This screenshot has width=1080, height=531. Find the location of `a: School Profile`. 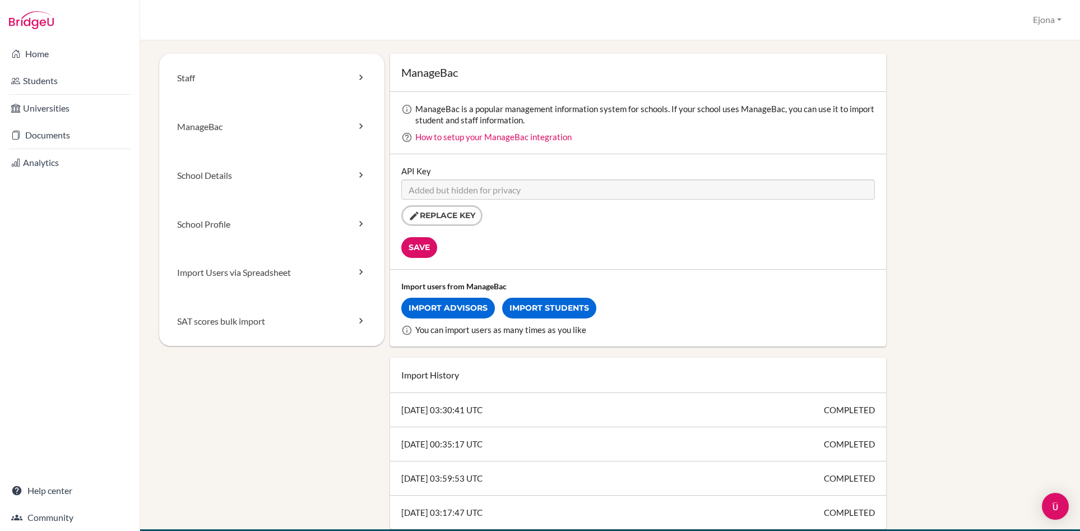

a: School Profile is located at coordinates (272, 224).